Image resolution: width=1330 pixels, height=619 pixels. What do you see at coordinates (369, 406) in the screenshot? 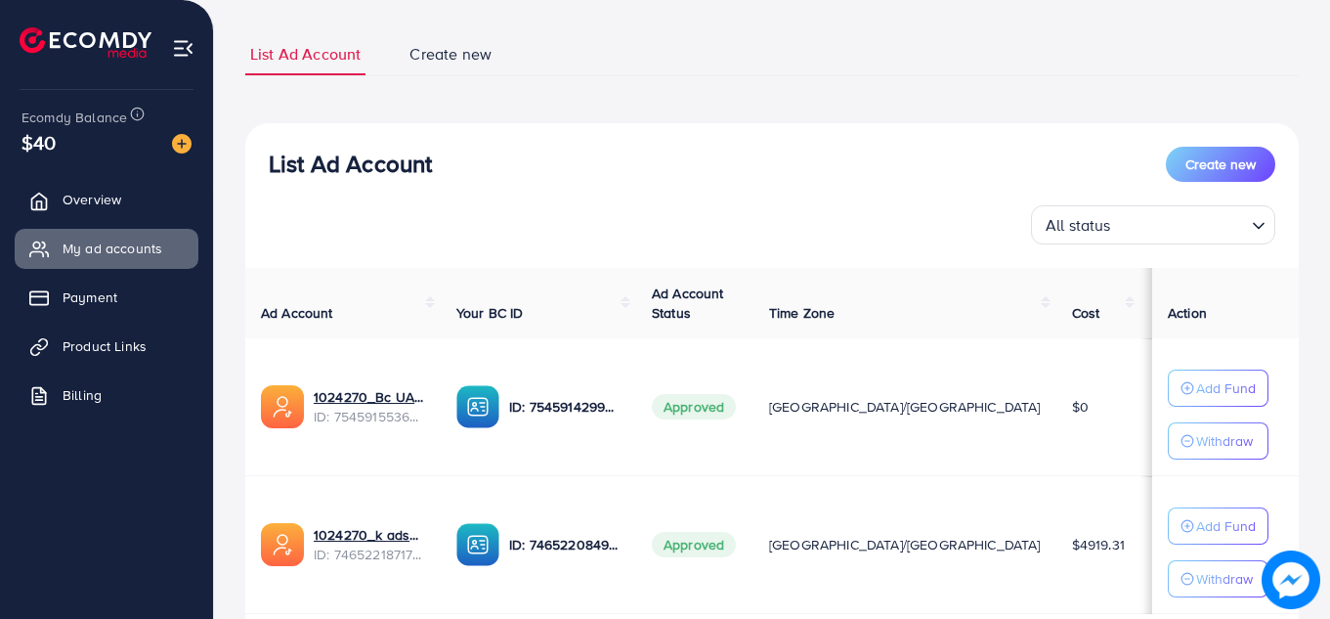
I see `div: <span class='underline'>1024270_Bc UAE10kkk_1756920945833</span></br>7545915536356278280` at bounding box center [369, 406].